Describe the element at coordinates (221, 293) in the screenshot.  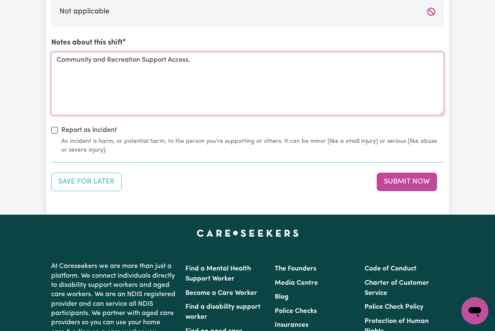
I see `a: Become a Care Worker` at that location.